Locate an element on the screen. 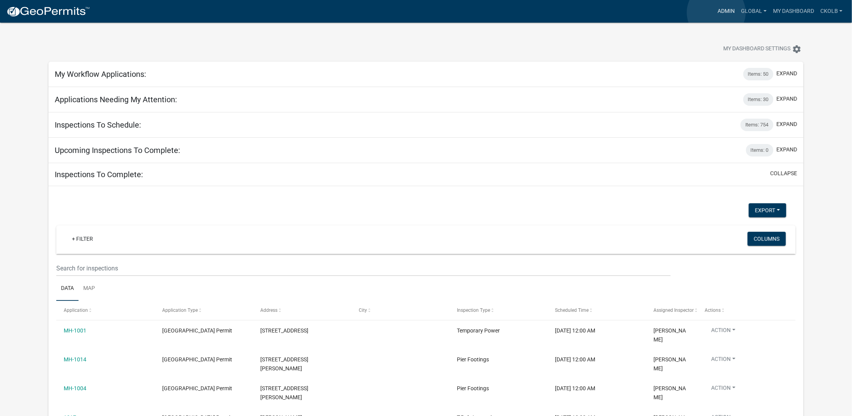 The image size is (852, 416). span: Application is located at coordinates (76, 311).